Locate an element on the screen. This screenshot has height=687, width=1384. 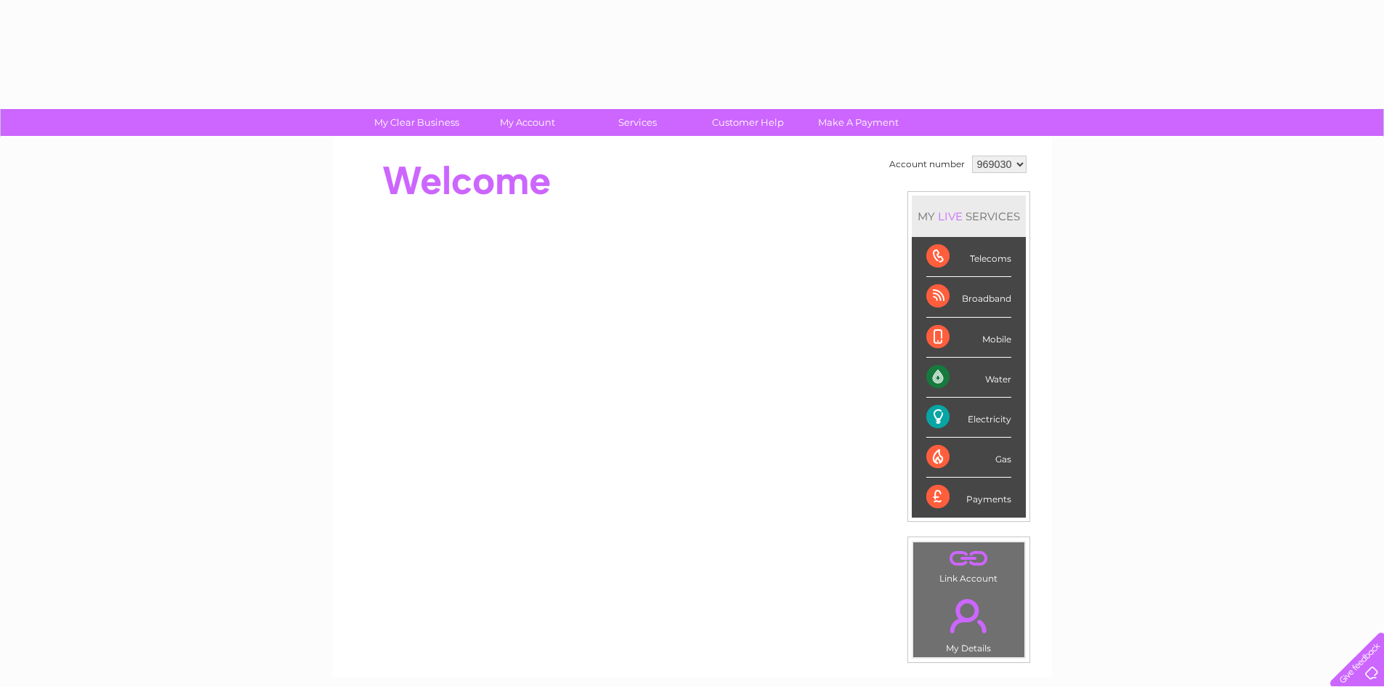
div: Water is located at coordinates (969, 377).